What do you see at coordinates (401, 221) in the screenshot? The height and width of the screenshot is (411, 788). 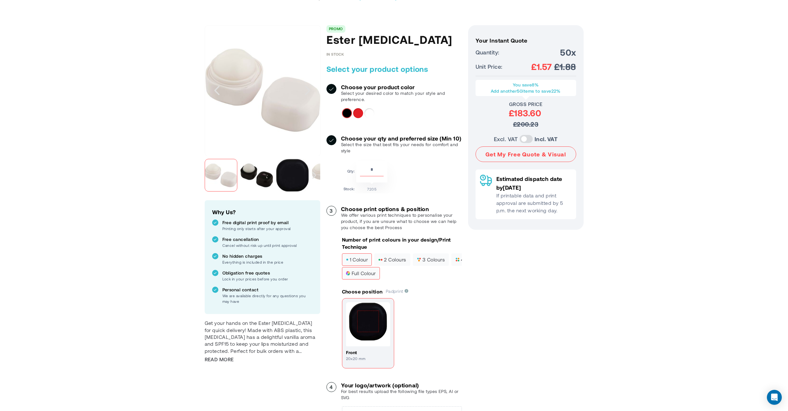 I see `p: We offer various print techniques to personalise your product, if you are unsure what to choose w...` at bounding box center [401, 221].